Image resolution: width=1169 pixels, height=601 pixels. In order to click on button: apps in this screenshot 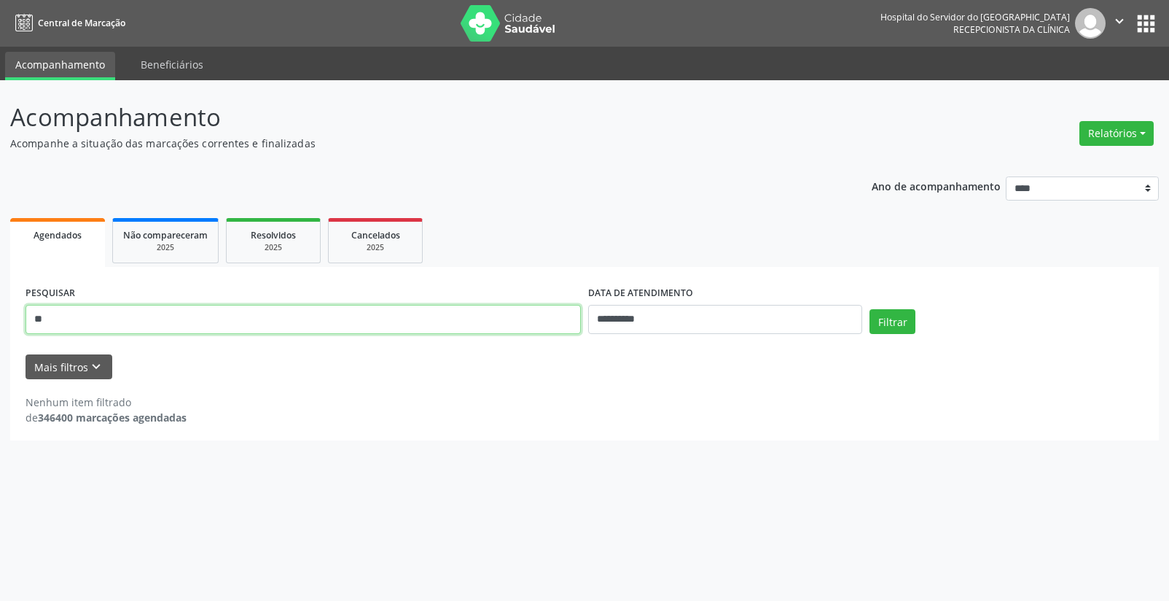, I will do `click(1146, 23)`.